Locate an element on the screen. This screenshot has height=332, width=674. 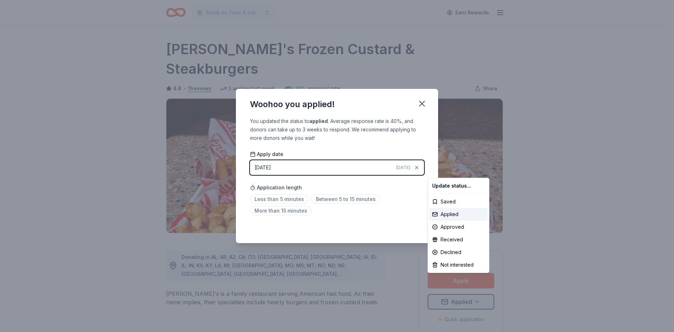
div: Approved is located at coordinates (458, 227).